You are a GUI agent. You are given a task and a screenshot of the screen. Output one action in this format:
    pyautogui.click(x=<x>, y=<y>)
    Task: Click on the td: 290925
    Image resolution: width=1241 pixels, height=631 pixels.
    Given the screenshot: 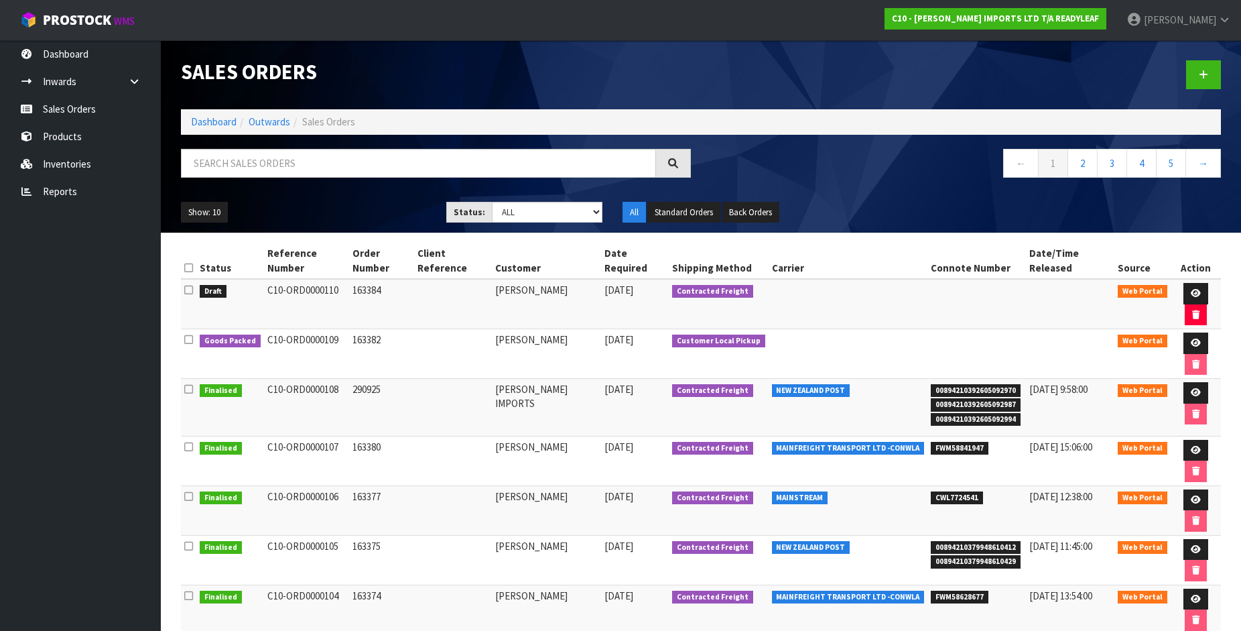 What is the action you would take?
    pyautogui.click(x=381, y=407)
    